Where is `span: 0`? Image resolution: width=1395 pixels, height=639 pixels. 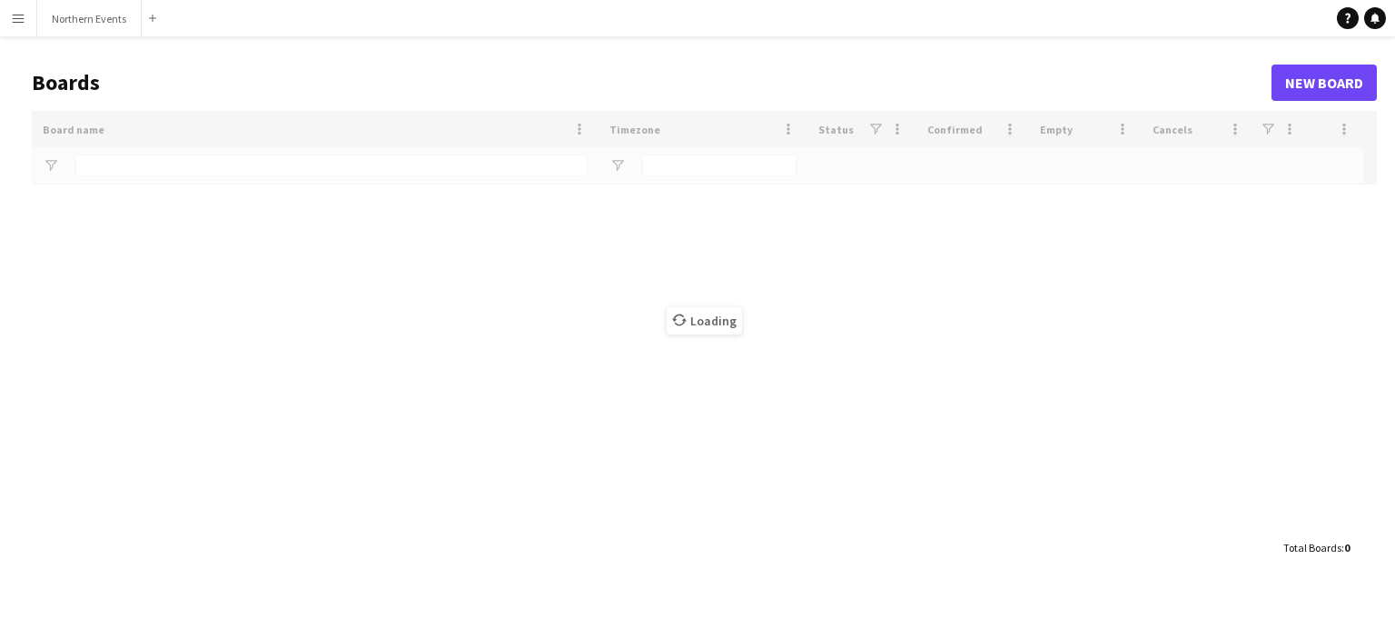
span: 0 is located at coordinates (1347, 547).